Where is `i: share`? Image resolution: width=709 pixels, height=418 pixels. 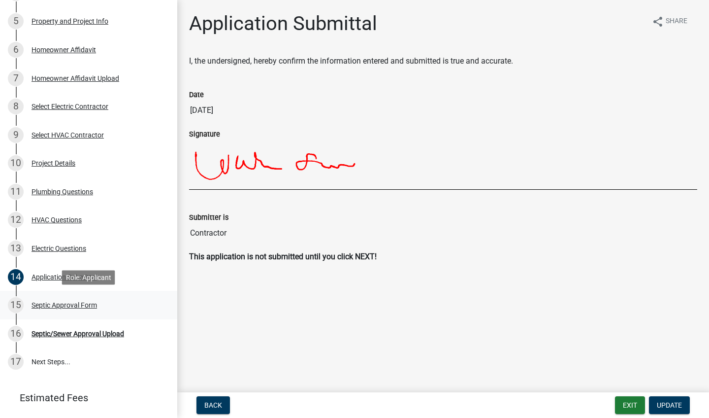 i: share is located at coordinates (658, 22).